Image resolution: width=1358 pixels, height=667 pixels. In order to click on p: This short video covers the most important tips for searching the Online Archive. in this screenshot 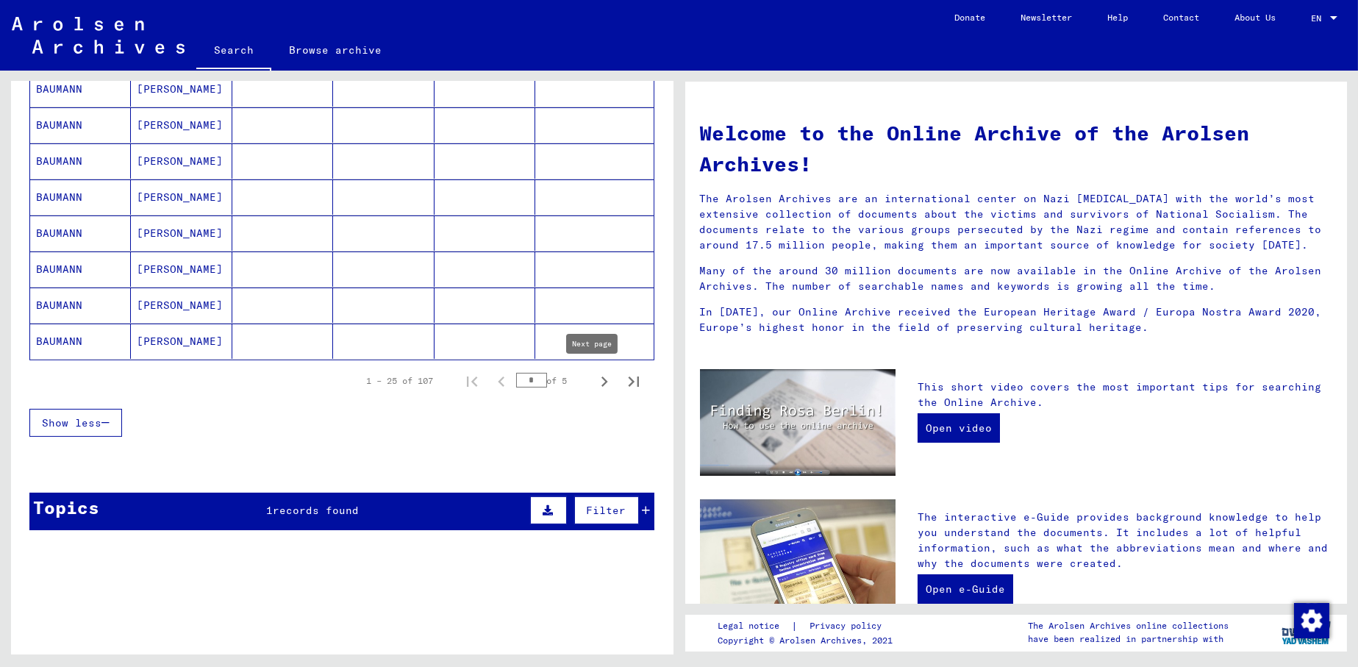, I will do `click(1125, 395)`.